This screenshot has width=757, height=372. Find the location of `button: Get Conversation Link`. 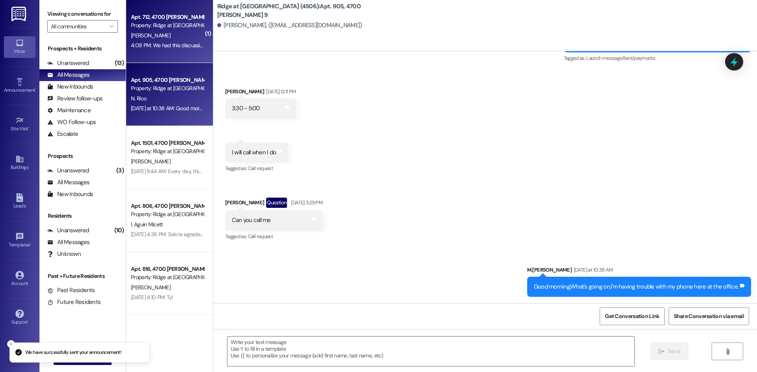

button: Get Conversation Link is located at coordinates (632, 316).